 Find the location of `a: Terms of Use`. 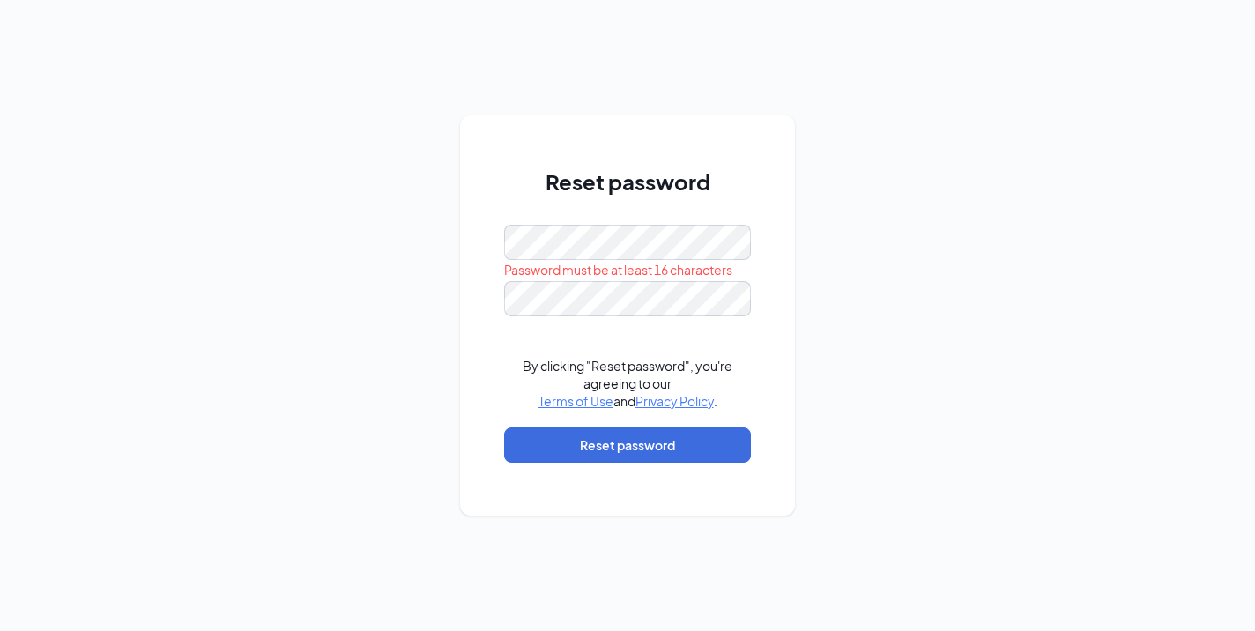

a: Terms of Use is located at coordinates (575, 401).